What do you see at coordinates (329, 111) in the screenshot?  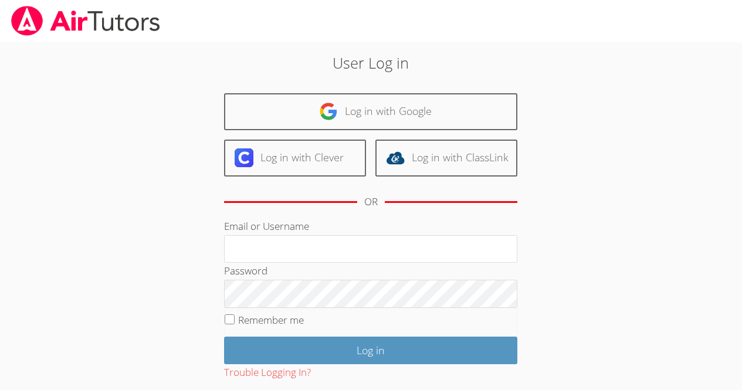 I see `img: google-logo-50288ca7cdecda66e5e0955fdab243c47b7ad437acaf1139b6f446037453330a.svg` at bounding box center [329, 111].